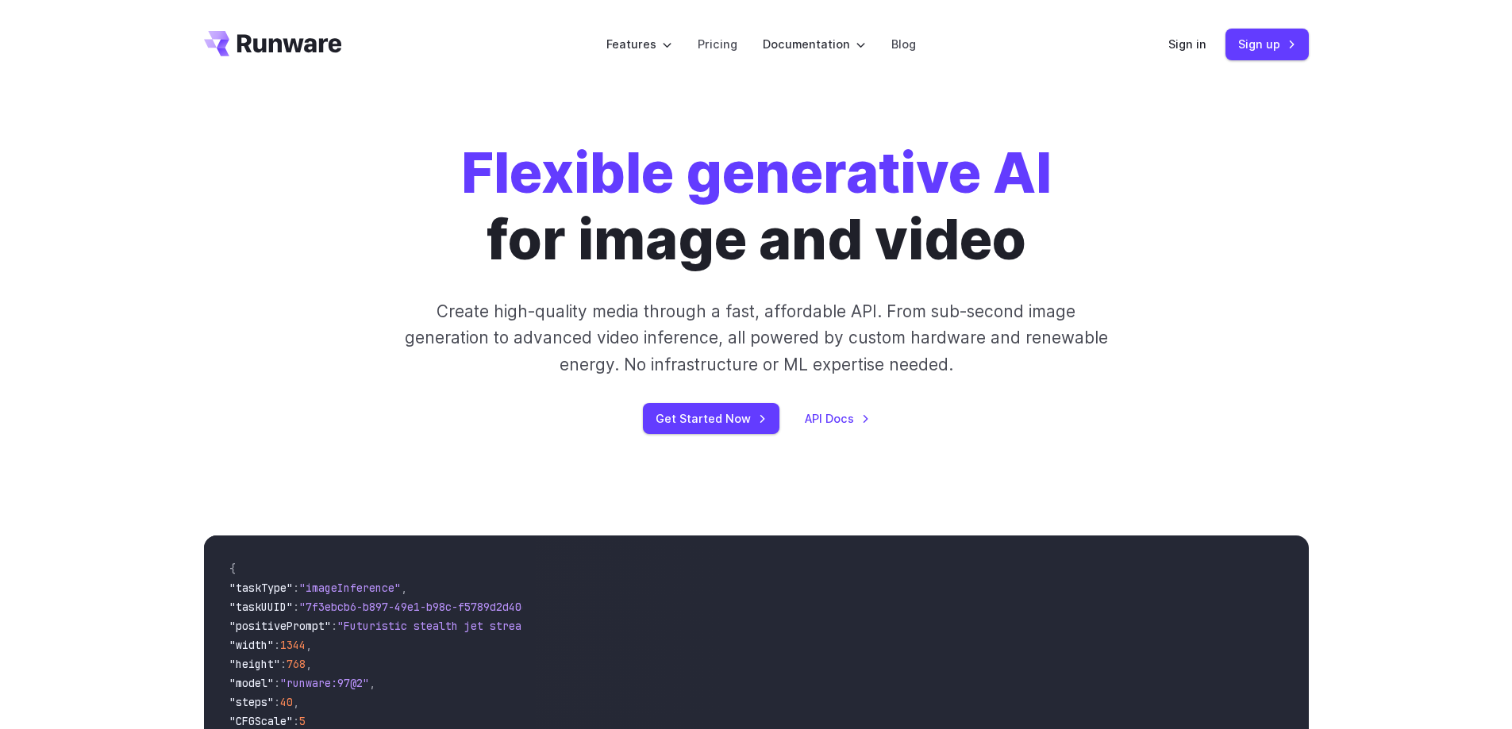  I want to click on span: "taskUUID", so click(261, 607).